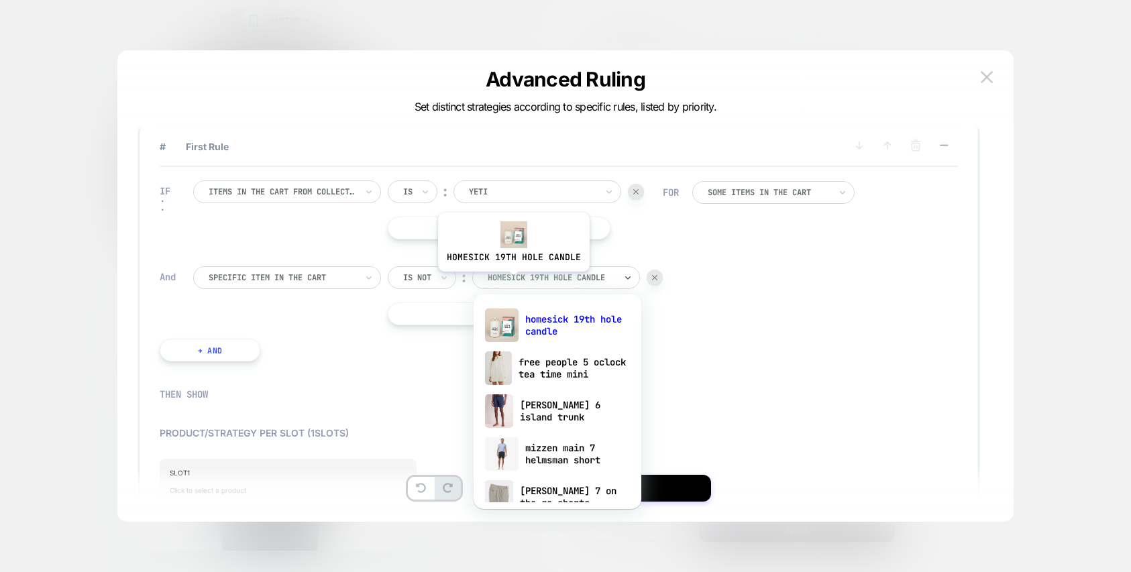  What do you see at coordinates (502, 146) in the screenshot?
I see `span: First Rule` at bounding box center [502, 146].